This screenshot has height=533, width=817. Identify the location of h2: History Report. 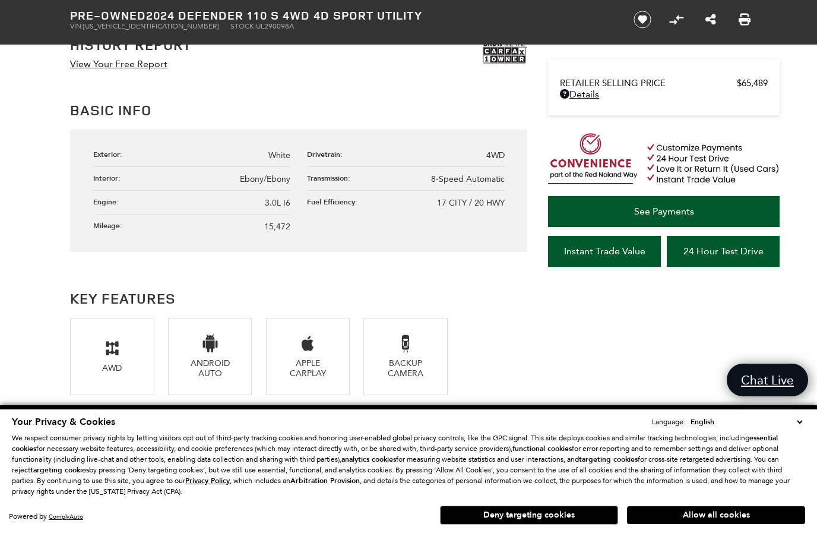
(131, 45).